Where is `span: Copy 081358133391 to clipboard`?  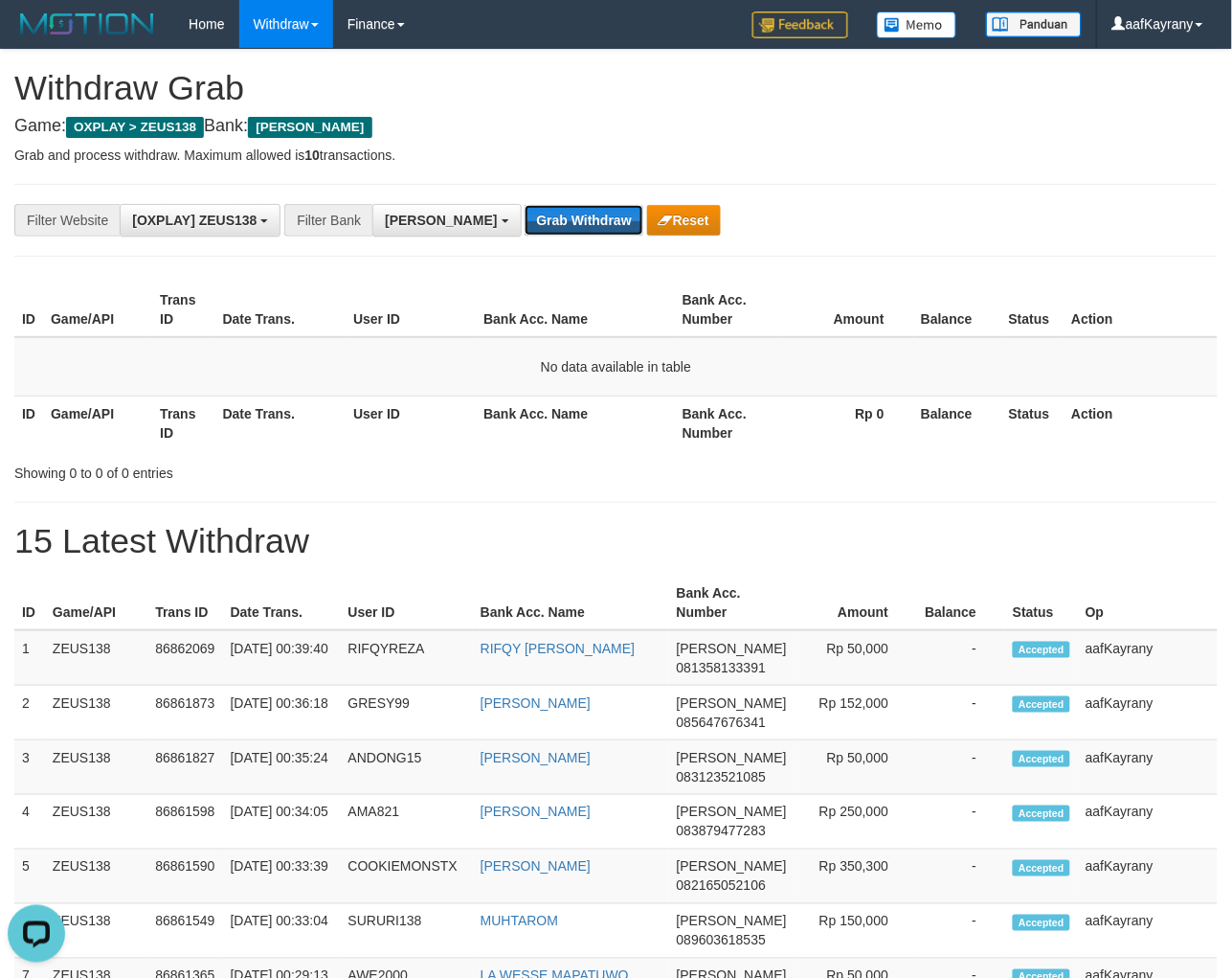 span: Copy 081358133391 to clipboard is located at coordinates (721, 667).